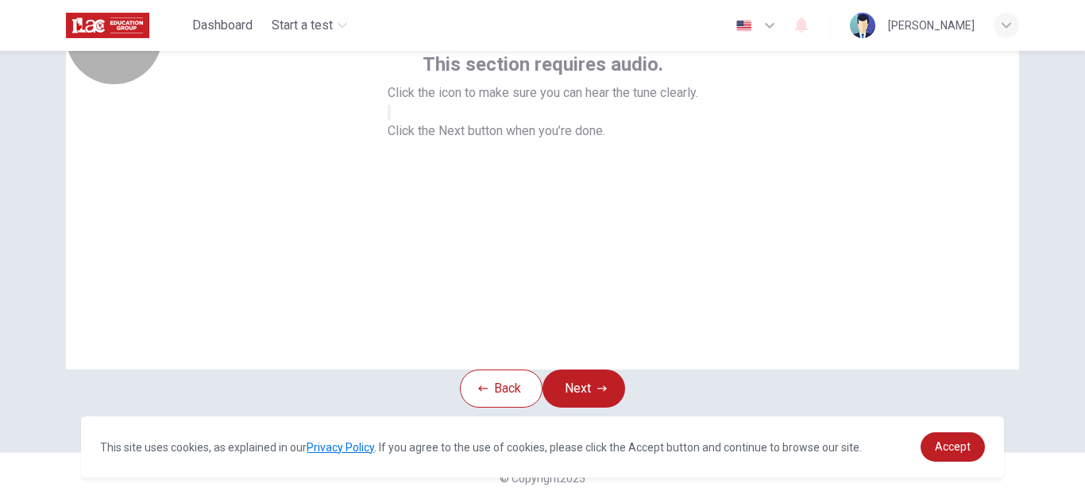  Describe the element at coordinates (496, 130) in the screenshot. I see `span: Click the Next button when you’re done.` at that location.